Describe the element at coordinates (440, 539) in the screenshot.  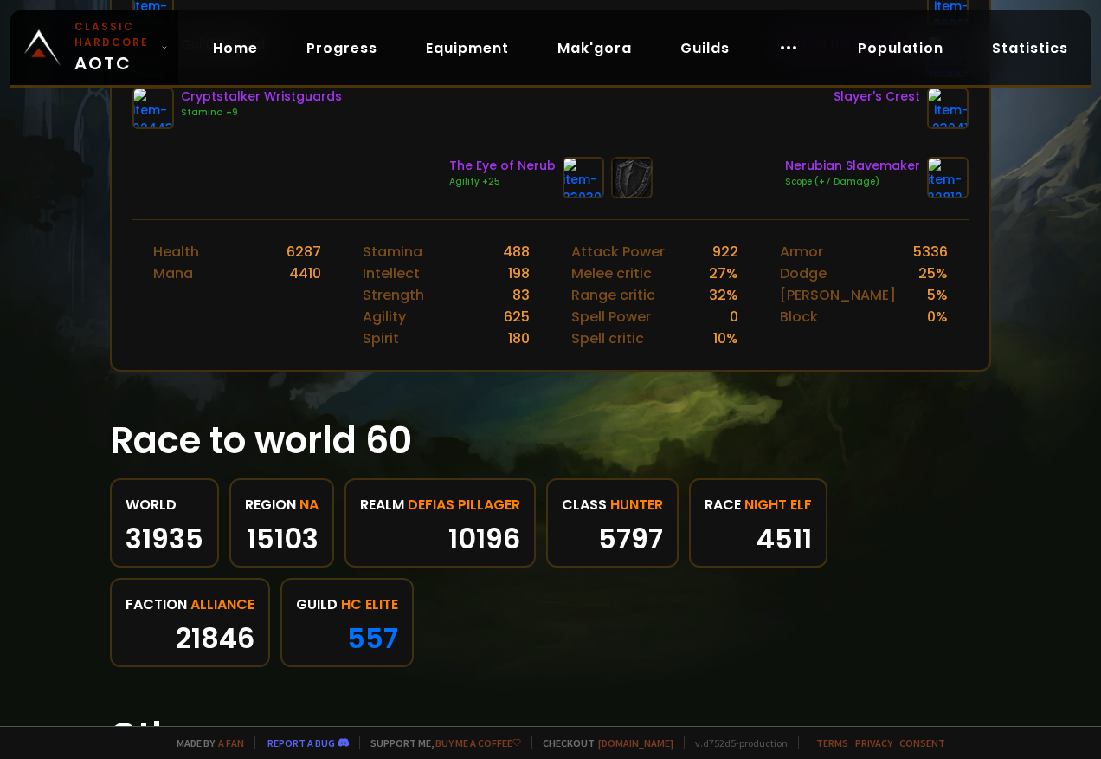
I see `div: 10196` at that location.